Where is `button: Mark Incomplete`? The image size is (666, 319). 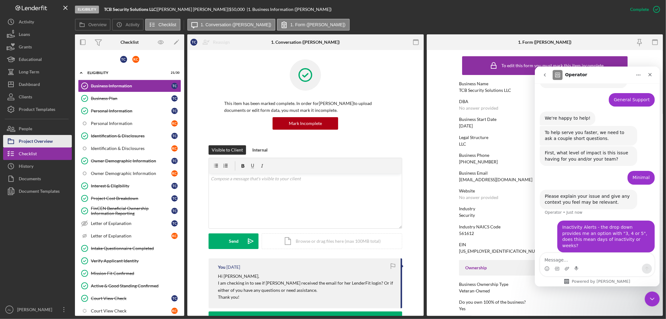 button: Mark Incomplete is located at coordinates (305, 123).